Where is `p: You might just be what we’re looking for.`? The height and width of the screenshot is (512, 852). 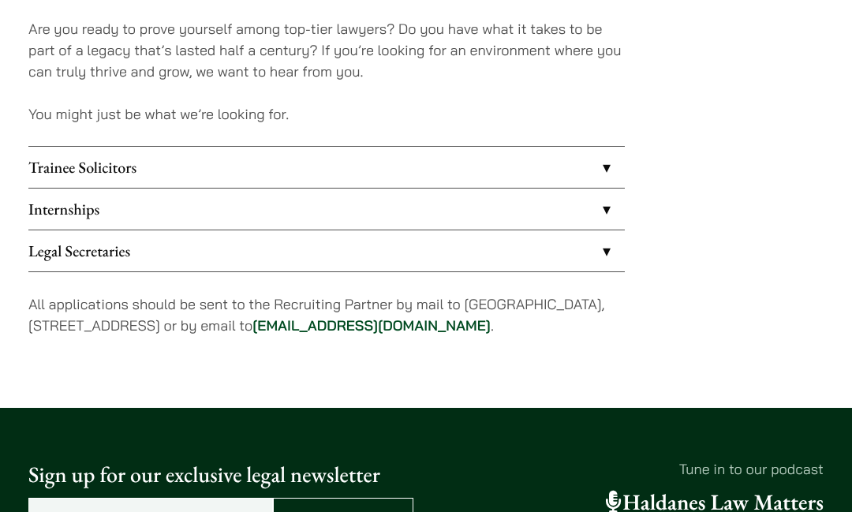 p: You might just be what we’re looking for. is located at coordinates (327, 114).